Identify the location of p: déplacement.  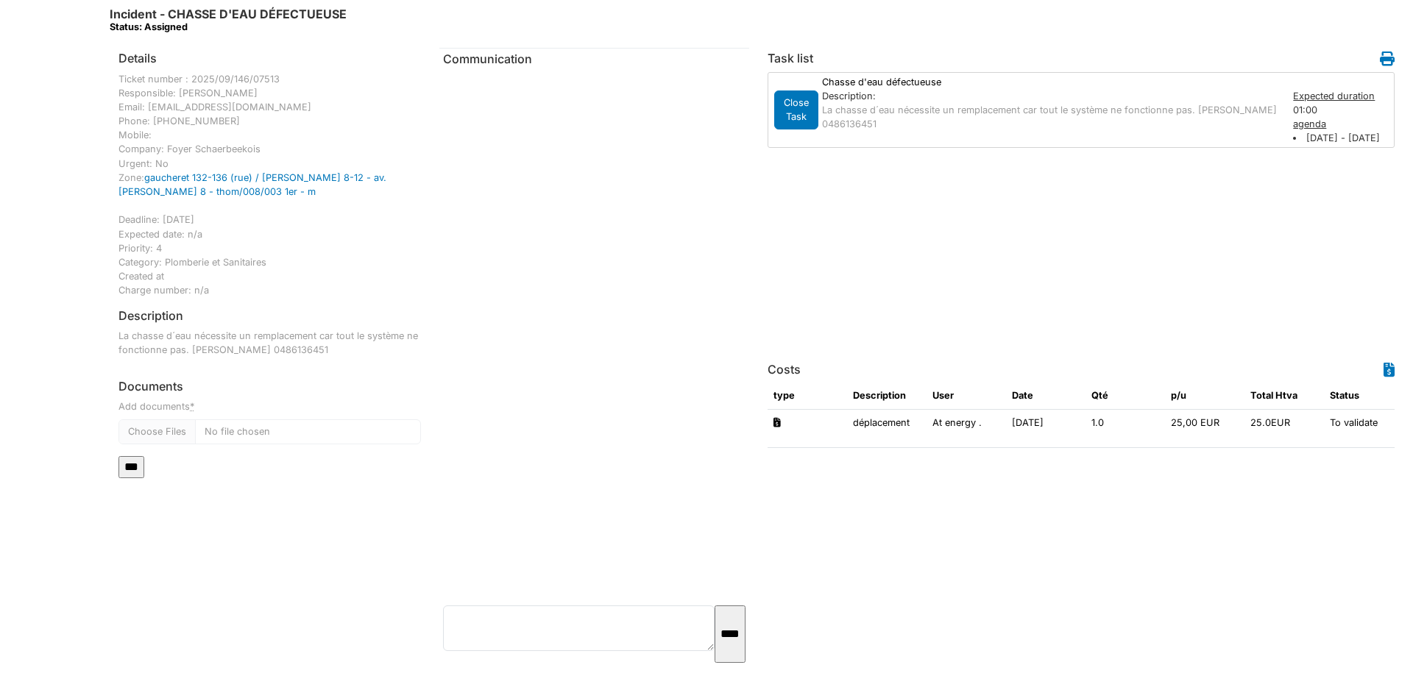
(887, 422).